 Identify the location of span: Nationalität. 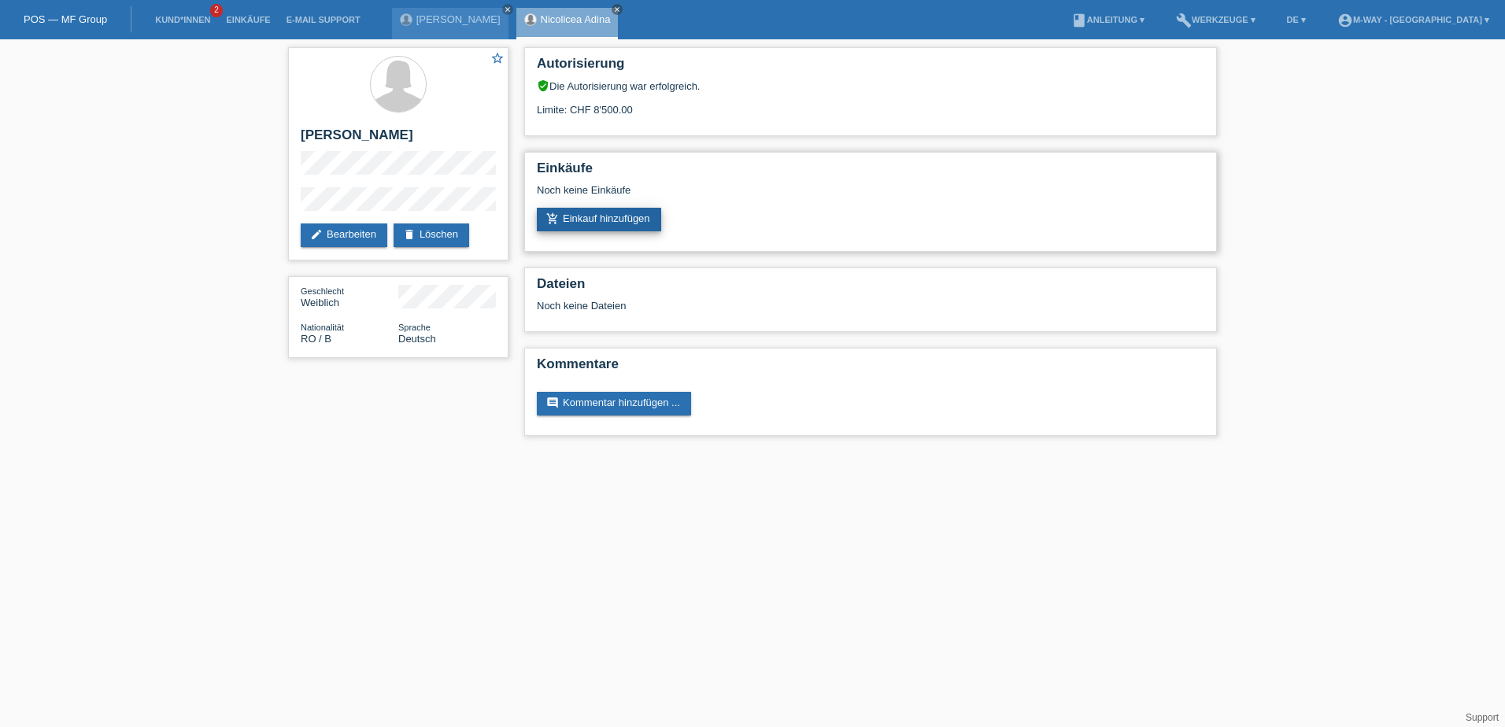
(322, 327).